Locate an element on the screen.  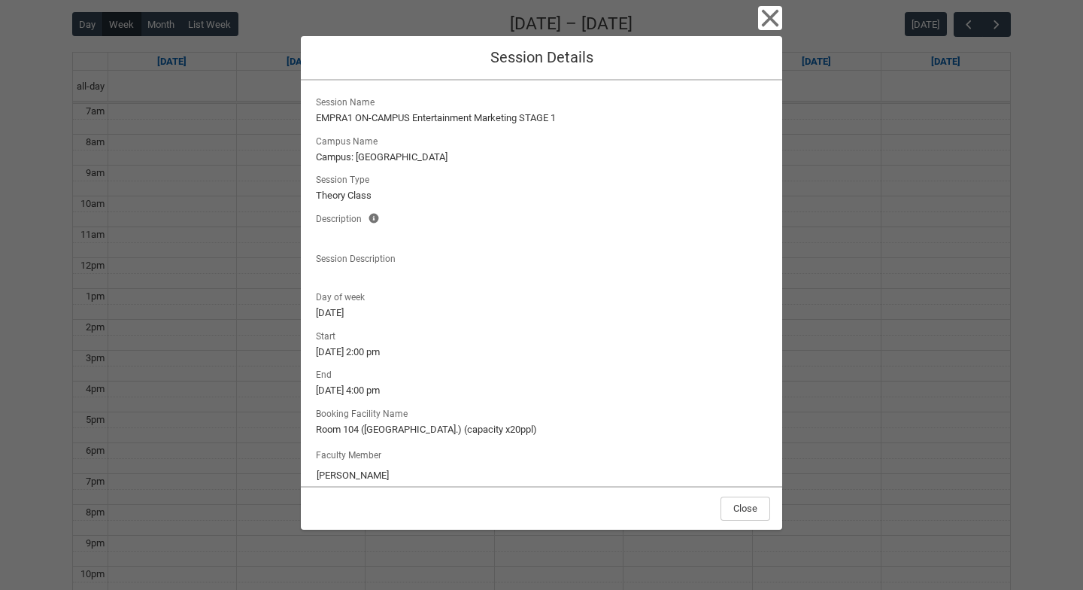
span: Booking Facility Name is located at coordinates (365, 412).